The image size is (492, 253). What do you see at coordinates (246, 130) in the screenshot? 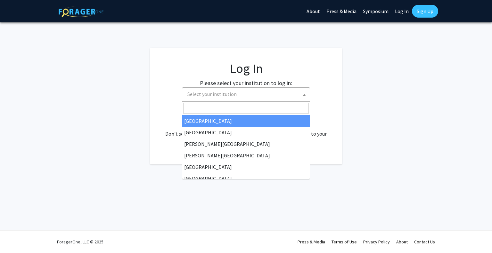
I see `div: No account? . Don't see your institution? about bringing ForagerOne to your institution.` at bounding box center [246, 130].